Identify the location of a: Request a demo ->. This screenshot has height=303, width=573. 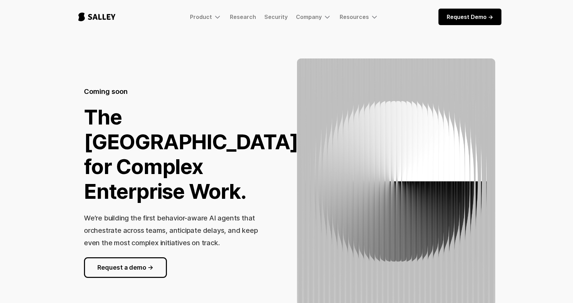
(125, 268).